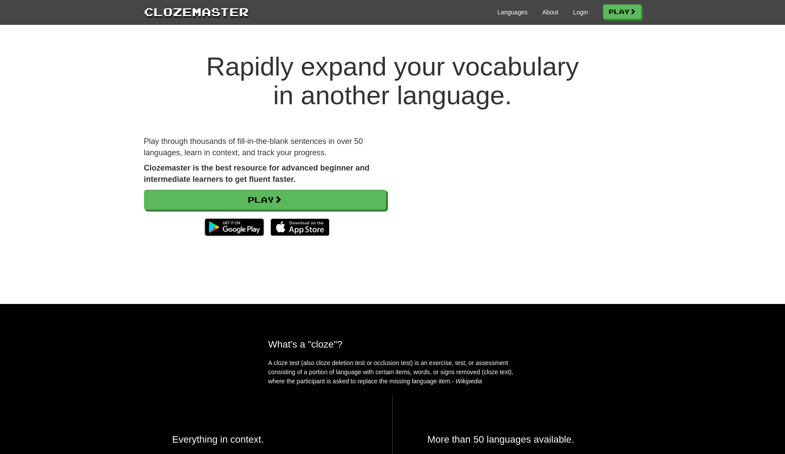 Image resolution: width=785 pixels, height=454 pixels. Describe the element at coordinates (520, 440) in the screenshot. I see `h2: More than 50 languages available.` at that location.